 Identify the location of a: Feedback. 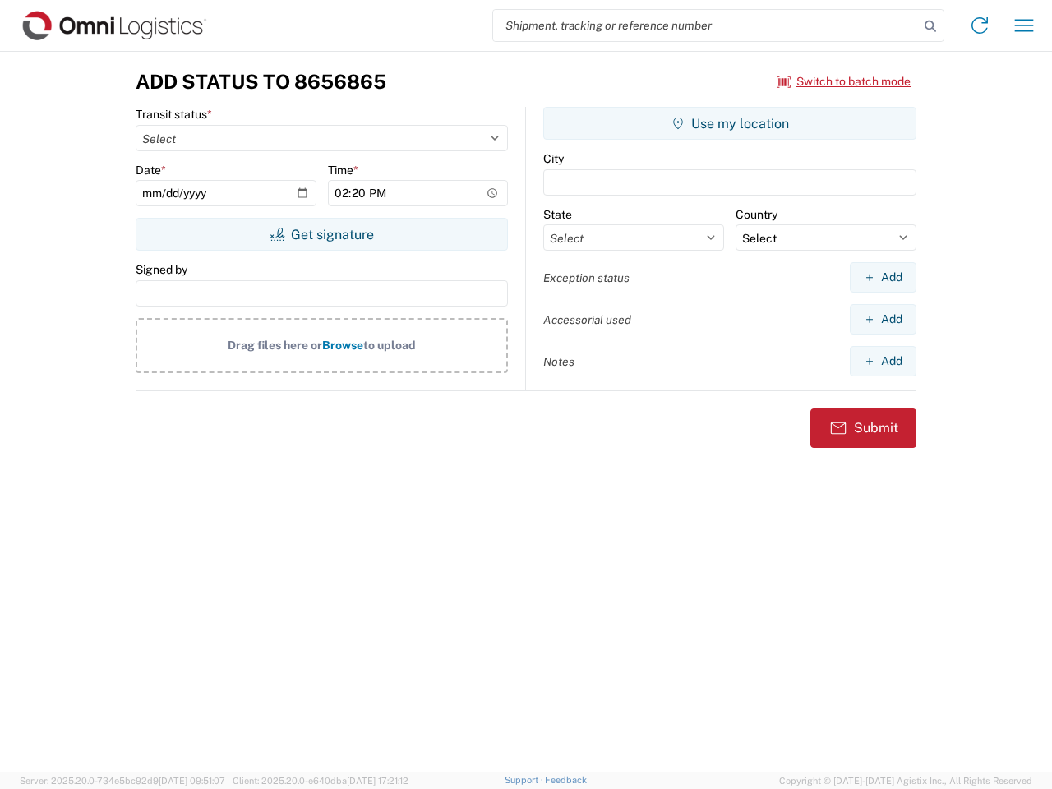
(566, 780).